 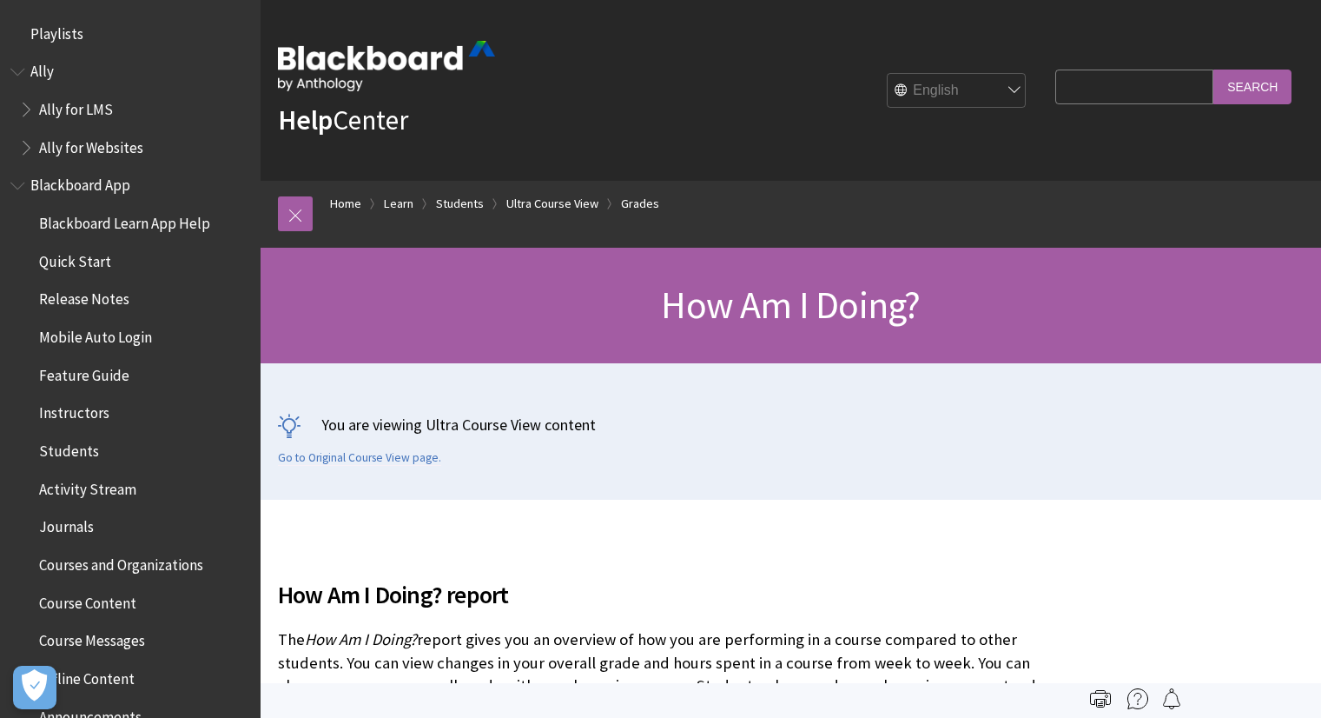 What do you see at coordinates (124, 220) in the screenshot?
I see `span: Blackboard Learn App Help` at bounding box center [124, 220].